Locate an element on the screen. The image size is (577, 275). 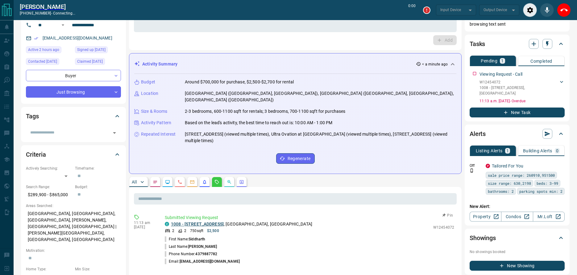
div: Mute is located at coordinates (547, 10).